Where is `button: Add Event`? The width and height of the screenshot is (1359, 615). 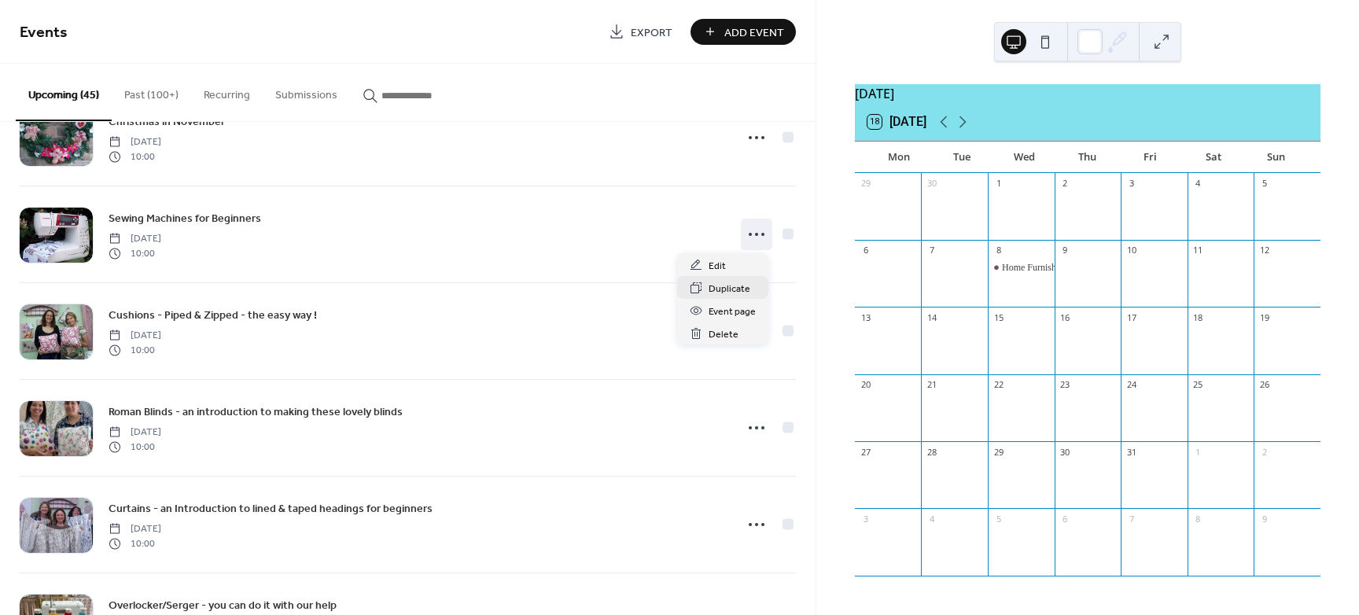 button: Add Event is located at coordinates (743, 31).